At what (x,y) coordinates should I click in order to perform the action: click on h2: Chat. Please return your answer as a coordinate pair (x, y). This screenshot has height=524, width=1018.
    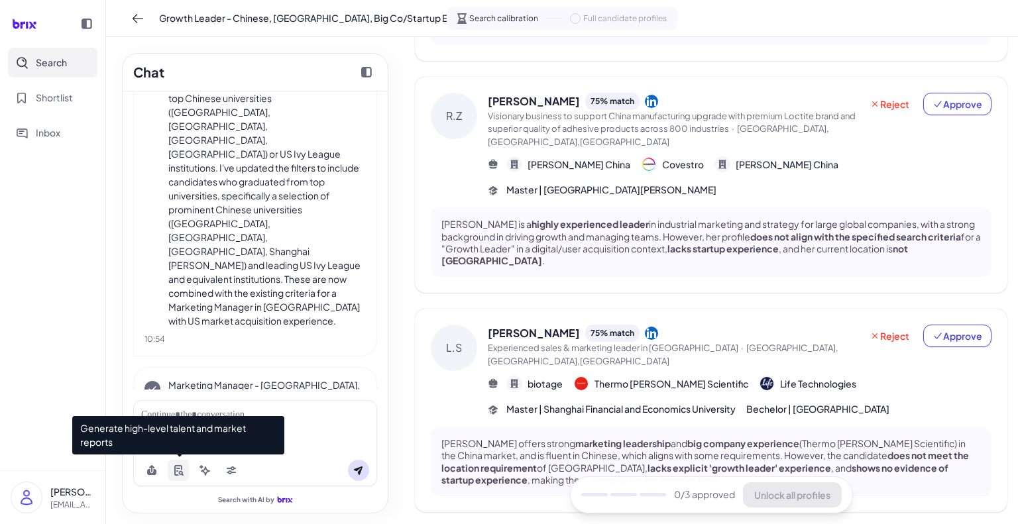
    Looking at the image, I should click on (148, 72).